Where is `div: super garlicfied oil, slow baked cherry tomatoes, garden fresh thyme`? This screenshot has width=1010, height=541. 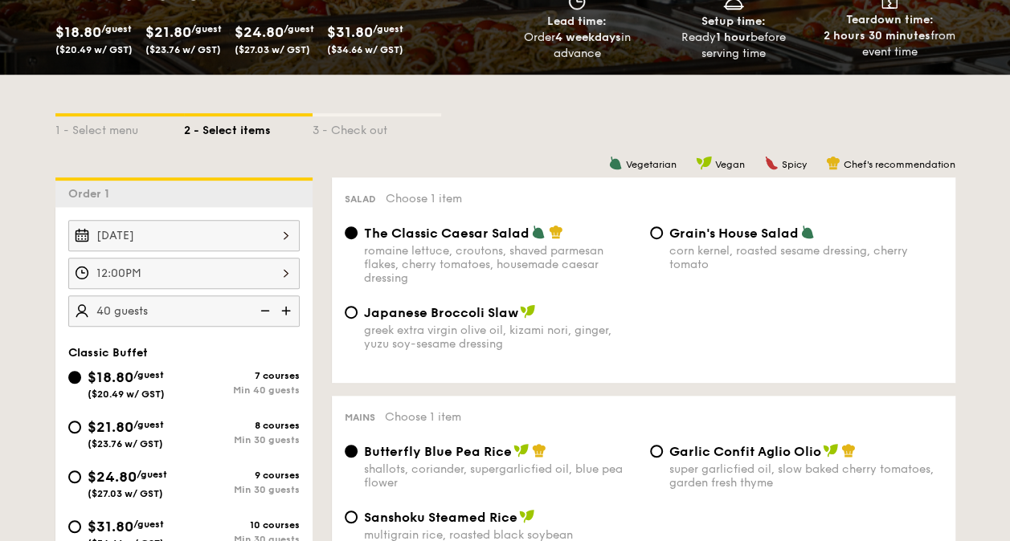 div: super garlicfied oil, slow baked cherry tomatoes, garden fresh thyme is located at coordinates (806, 476).